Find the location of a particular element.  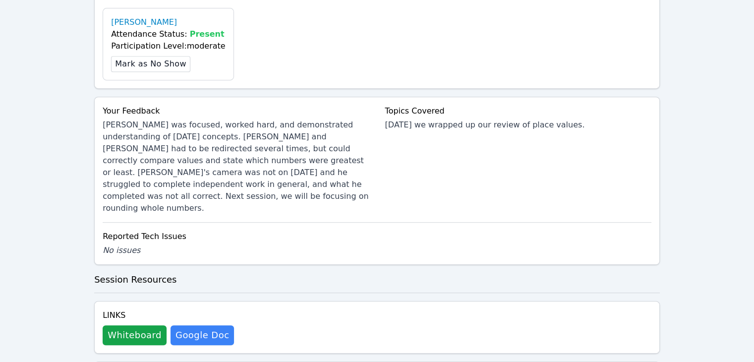

a: Google Doc is located at coordinates (202, 335).